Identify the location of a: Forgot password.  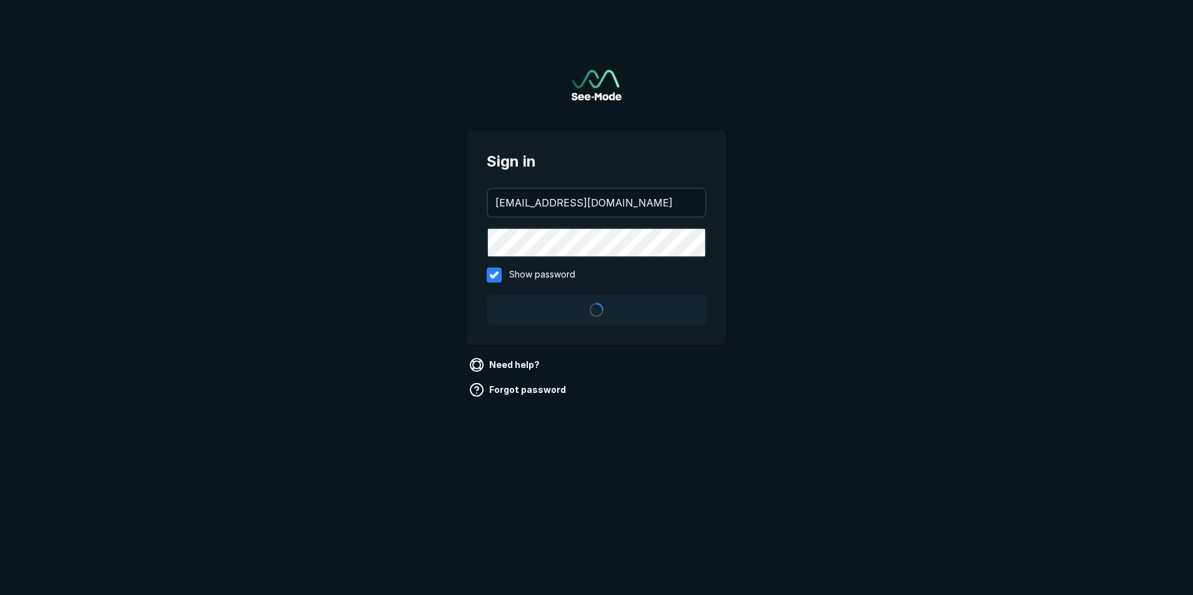
(518, 390).